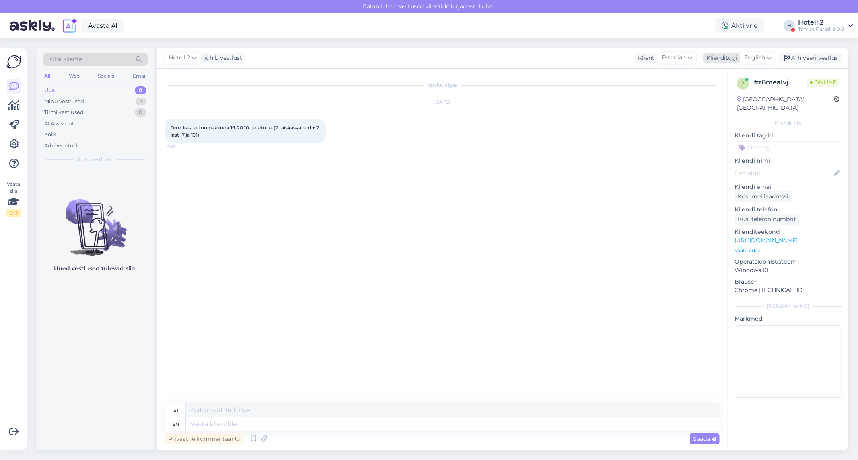 The image size is (858, 460). What do you see at coordinates (61, 146) in the screenshot?
I see `div: Arhiveeritud` at bounding box center [61, 146].